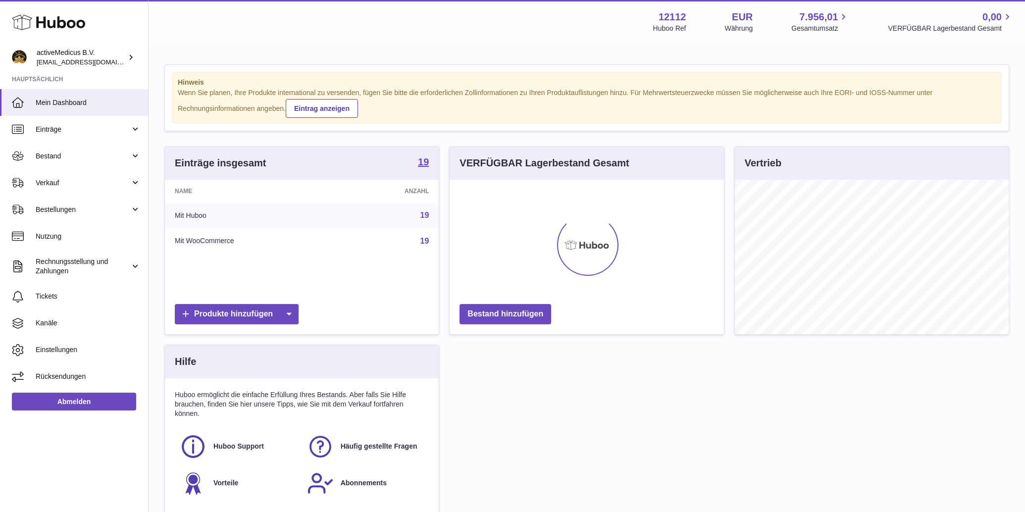 The height and width of the screenshot is (512, 1025). Describe the element at coordinates (88, 323) in the screenshot. I see `span: Kanäle` at that location.